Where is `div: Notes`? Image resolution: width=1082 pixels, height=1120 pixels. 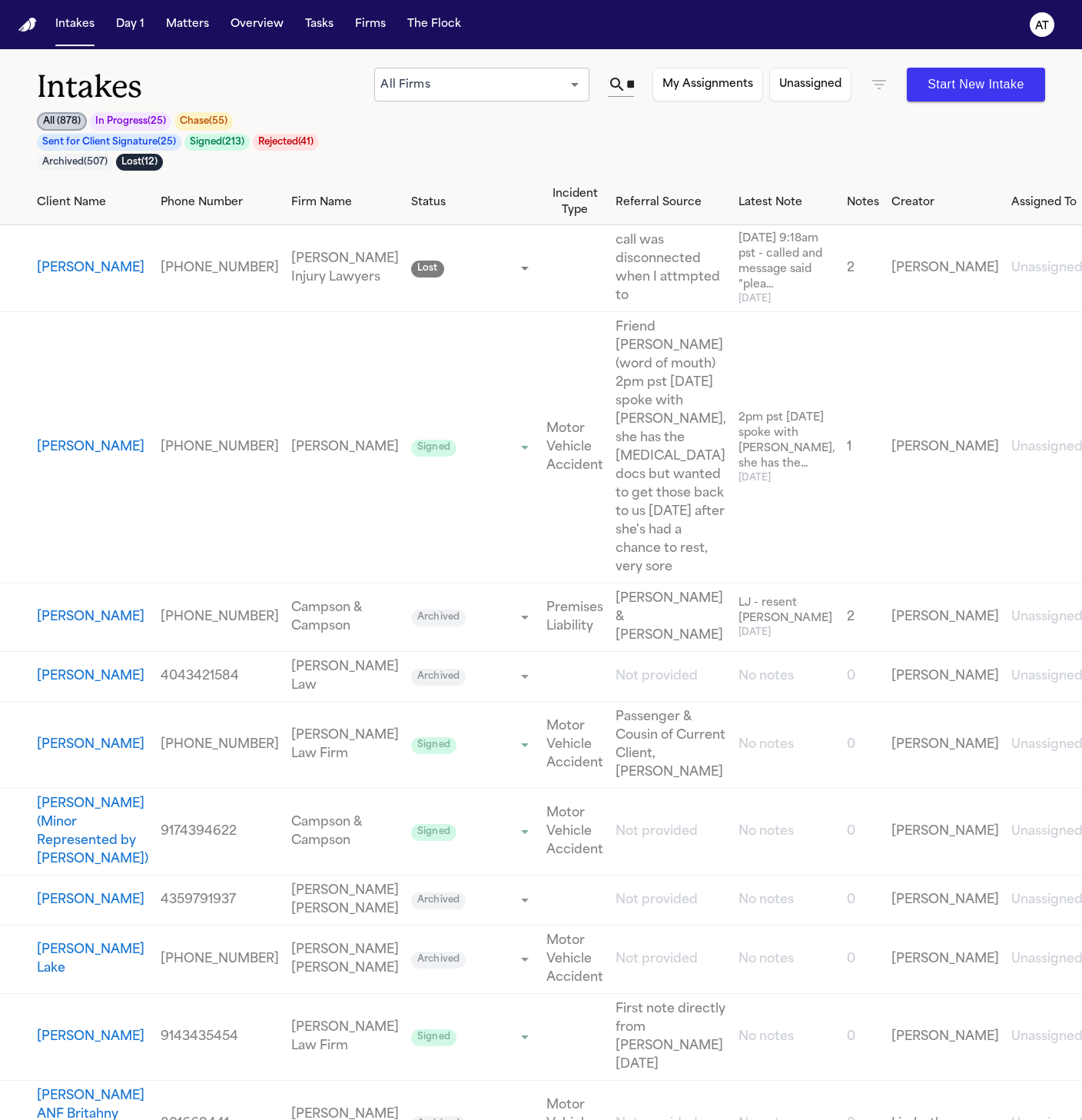 div: Notes is located at coordinates (863, 202).